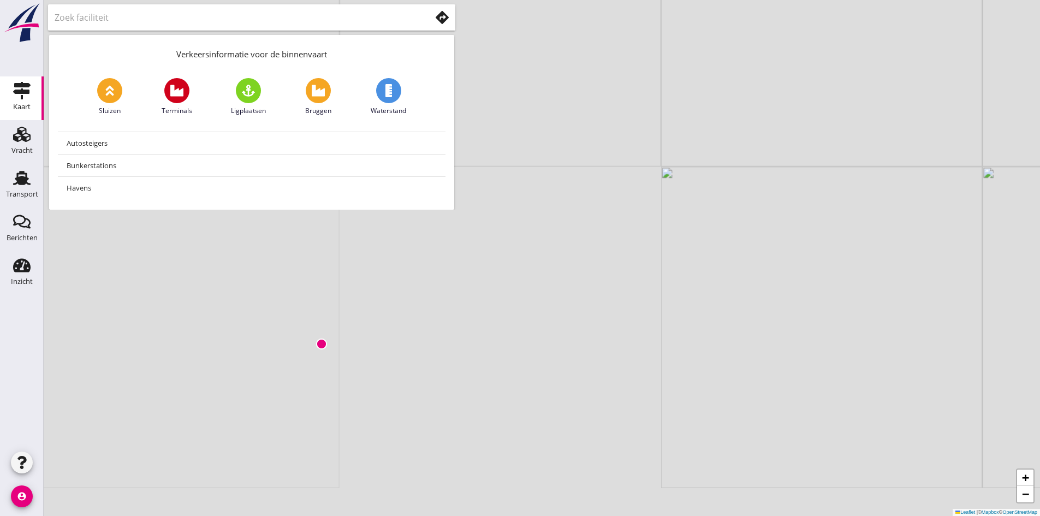 The image size is (1040, 516). Describe the element at coordinates (1026, 478) in the screenshot. I see `a: Zoom in` at that location.